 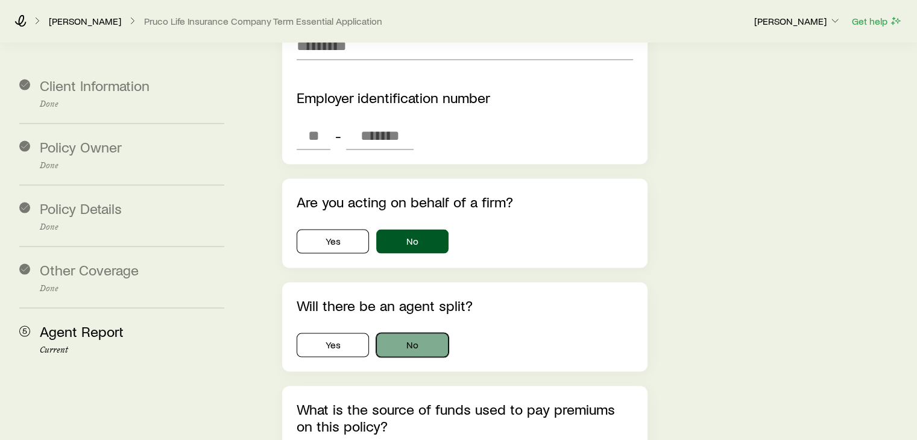 I want to click on span: Policy Details, so click(x=81, y=208).